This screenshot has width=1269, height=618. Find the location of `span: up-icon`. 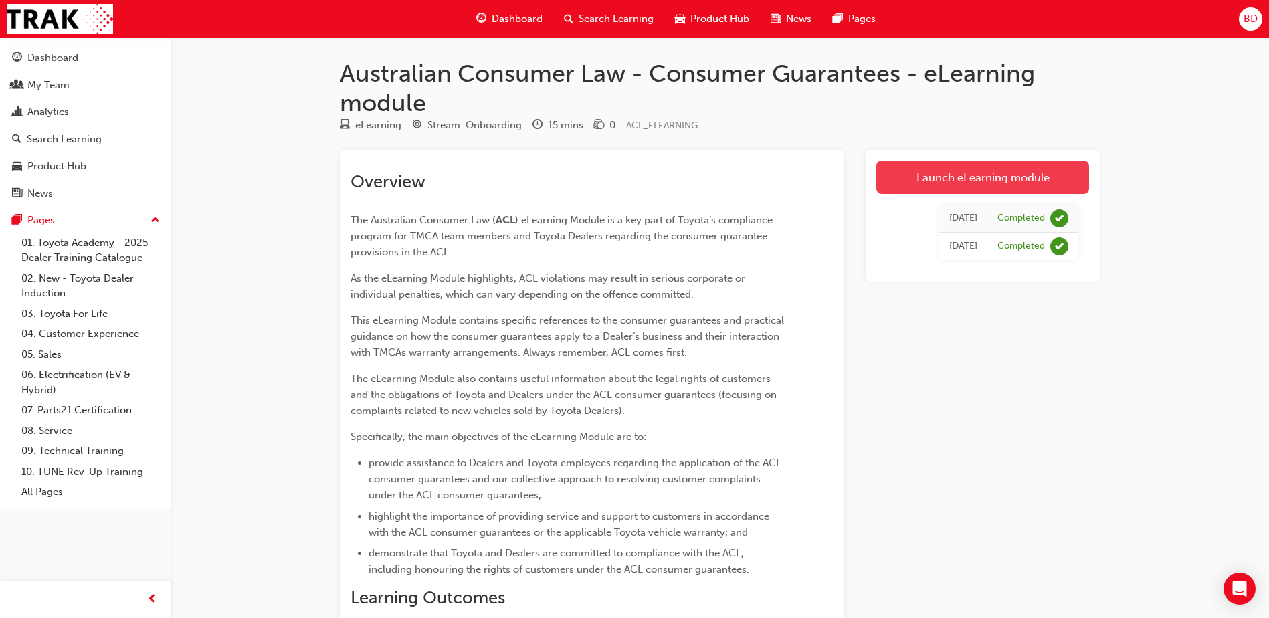

span: up-icon is located at coordinates (155, 221).